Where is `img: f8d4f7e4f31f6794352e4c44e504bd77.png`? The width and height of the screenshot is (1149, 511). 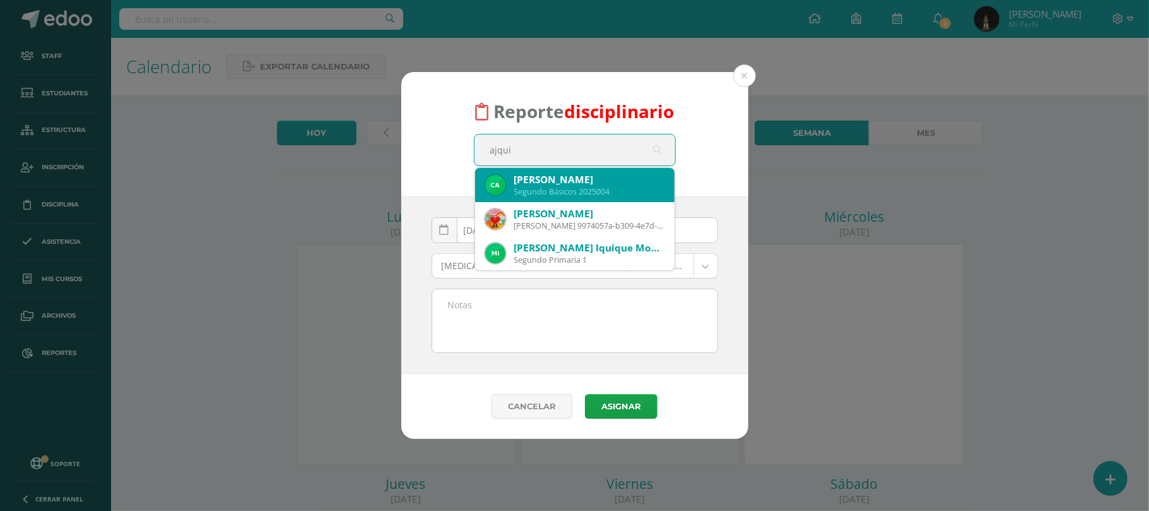 img: f8d4f7e4f31f6794352e4c44e504bd77.png is located at coordinates (495, 219).